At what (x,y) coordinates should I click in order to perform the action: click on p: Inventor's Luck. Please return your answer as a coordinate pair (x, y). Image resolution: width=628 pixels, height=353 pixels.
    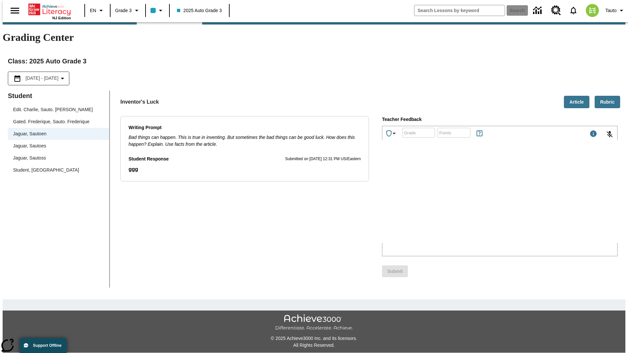
    Looking at the image, I should click on (140, 102).